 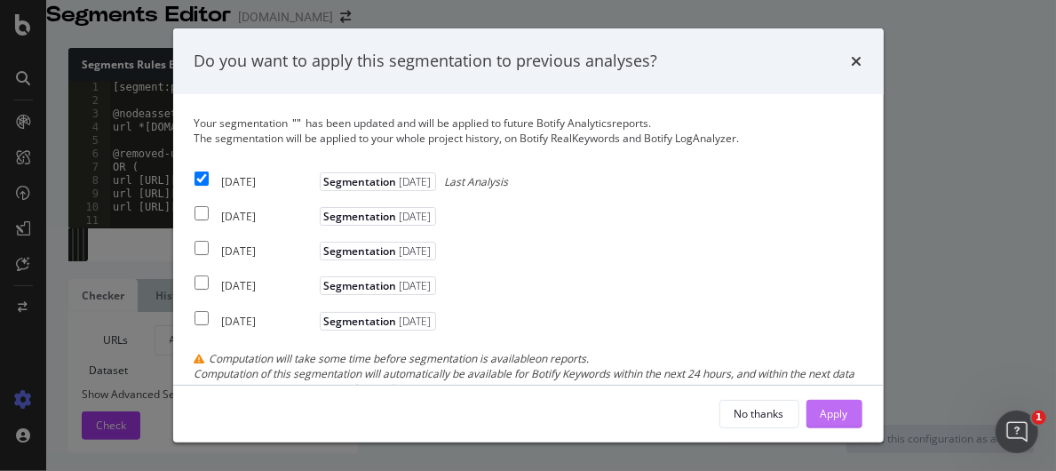 What do you see at coordinates (477, 181) in the screenshot?
I see `span: Last Analysis` at bounding box center [477, 181].